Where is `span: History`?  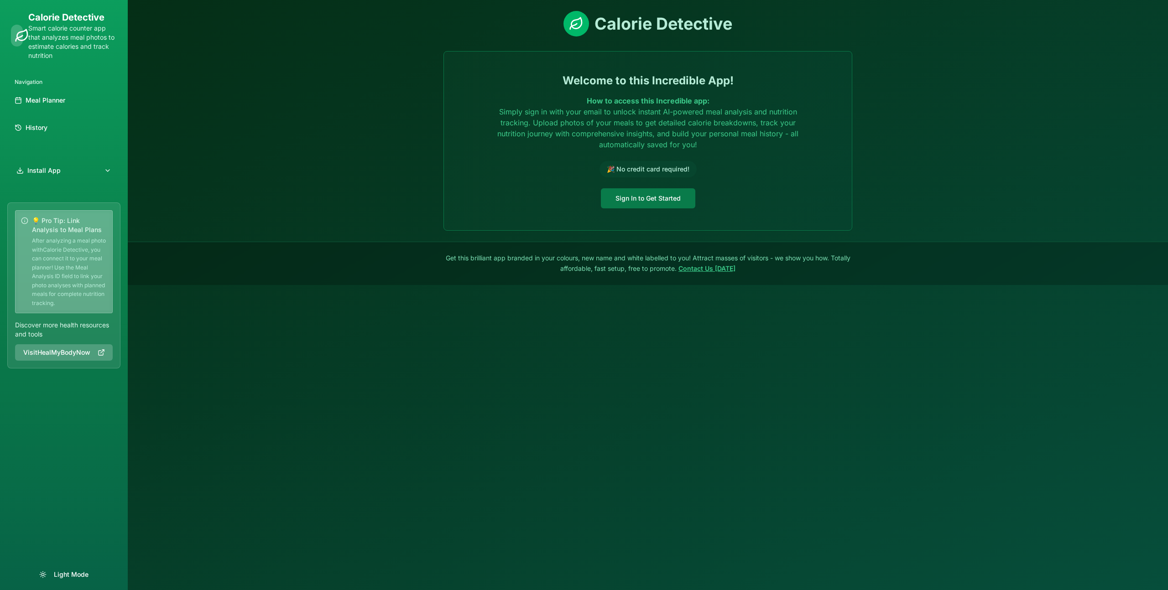 span: History is located at coordinates (36, 128).